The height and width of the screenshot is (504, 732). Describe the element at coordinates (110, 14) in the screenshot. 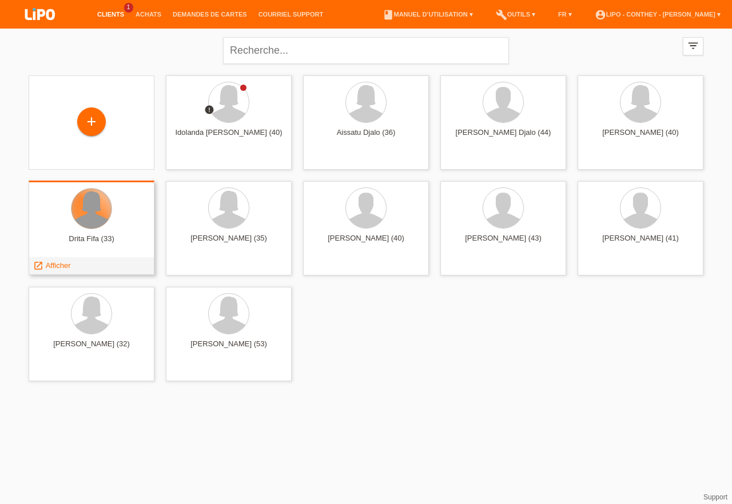

I see `a: Clients` at that location.